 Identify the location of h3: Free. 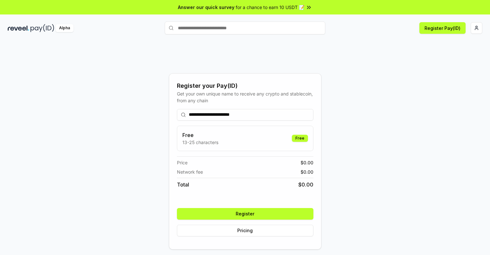
(200, 135).